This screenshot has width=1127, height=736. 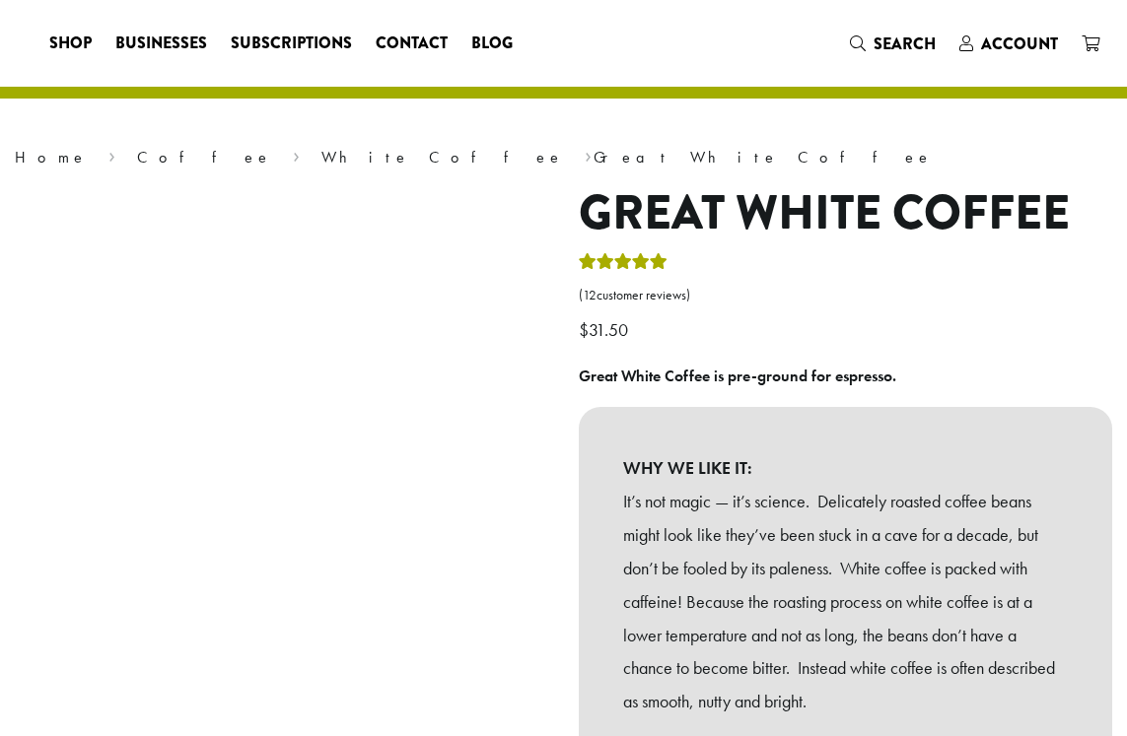 What do you see at coordinates (846, 468) in the screenshot?
I see `b: WHY WE LIKE IT:` at bounding box center [846, 468].